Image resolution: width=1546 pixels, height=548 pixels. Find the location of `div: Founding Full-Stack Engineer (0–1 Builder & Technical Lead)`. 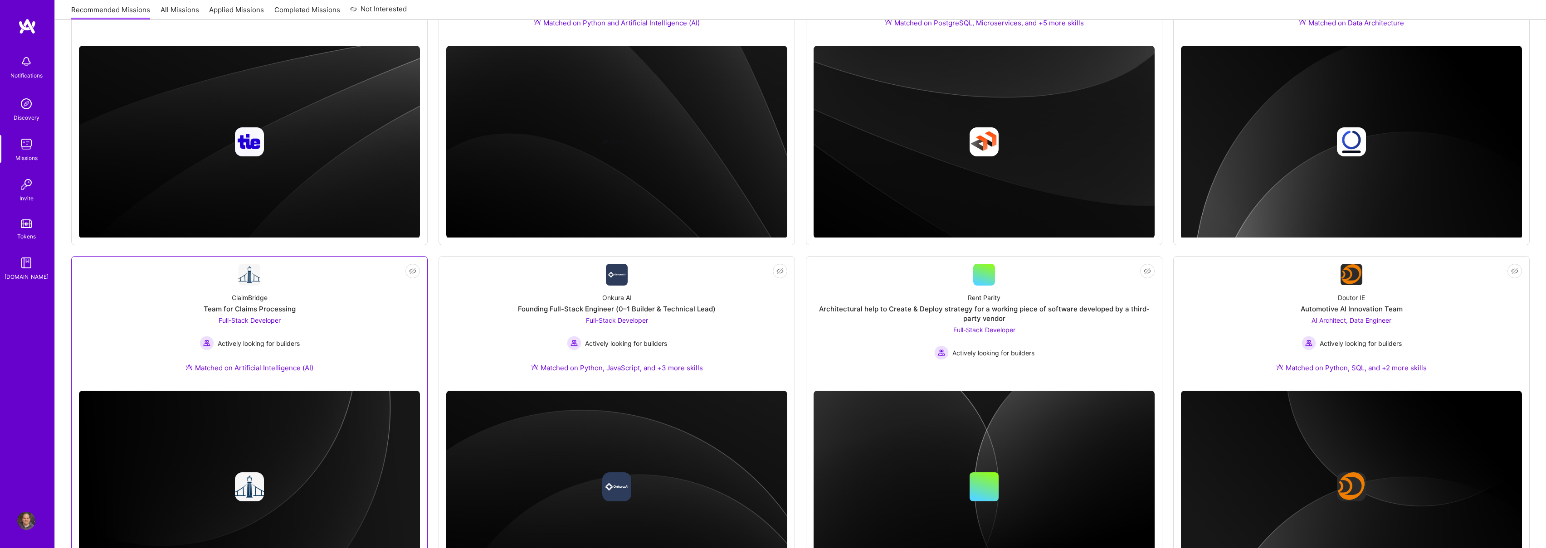

div: Founding Full-Stack Engineer (0–1 Builder & Technical Lead) is located at coordinates (617, 309).